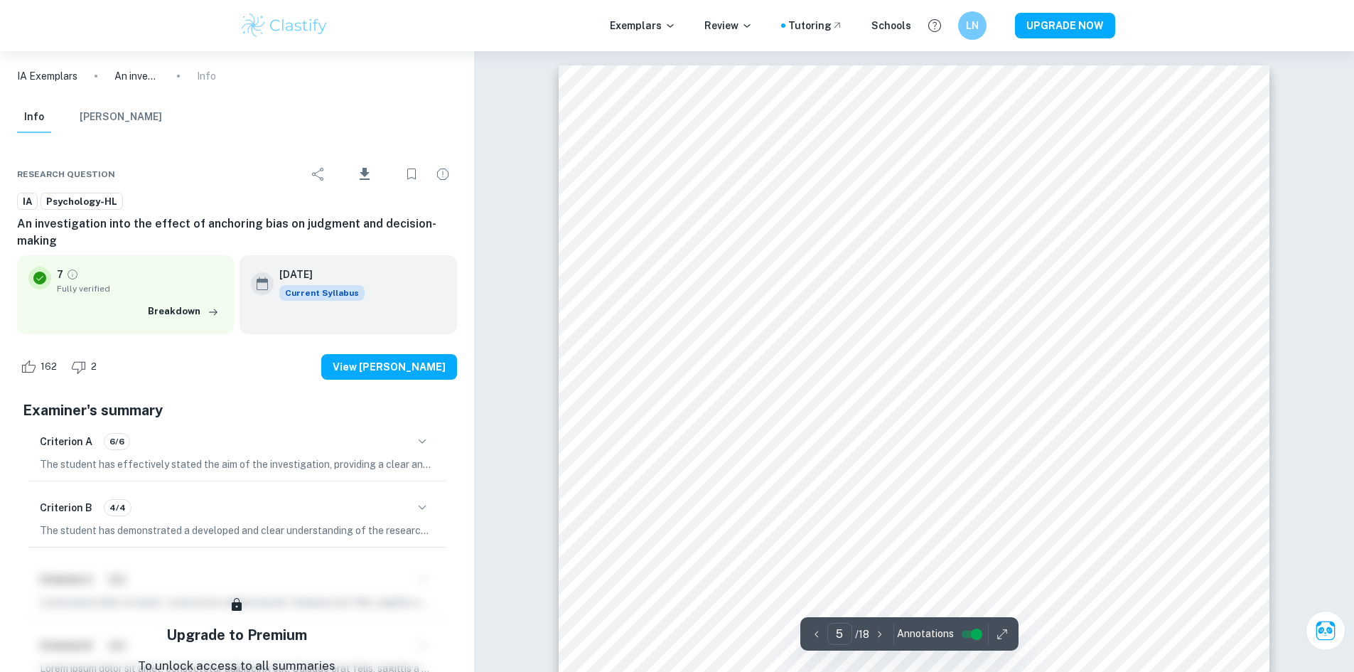 The height and width of the screenshot is (672, 1354). I want to click on span: 162, so click(48, 367).